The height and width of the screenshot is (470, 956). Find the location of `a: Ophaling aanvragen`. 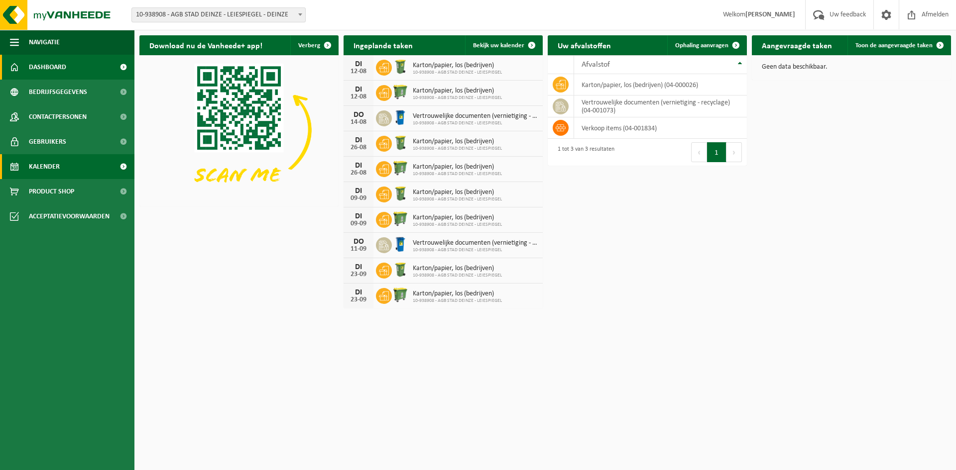

a: Ophaling aanvragen is located at coordinates (706, 45).